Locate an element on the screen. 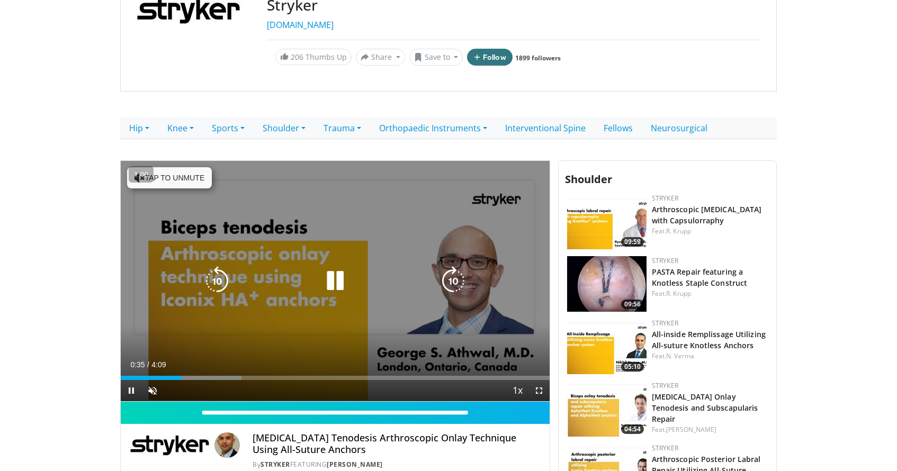 The image size is (897, 471). a: Fellows is located at coordinates (618, 128).